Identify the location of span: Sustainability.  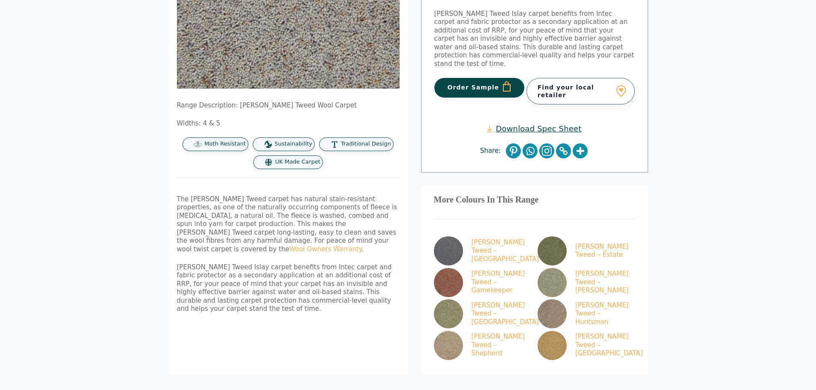
(293, 144).